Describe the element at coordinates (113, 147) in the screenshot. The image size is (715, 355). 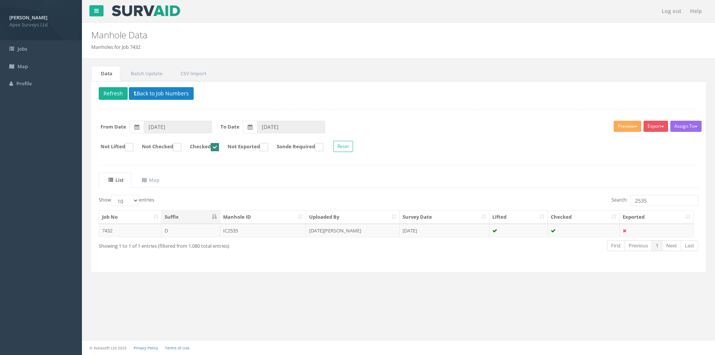
I see `label: Not Lifted` at that location.